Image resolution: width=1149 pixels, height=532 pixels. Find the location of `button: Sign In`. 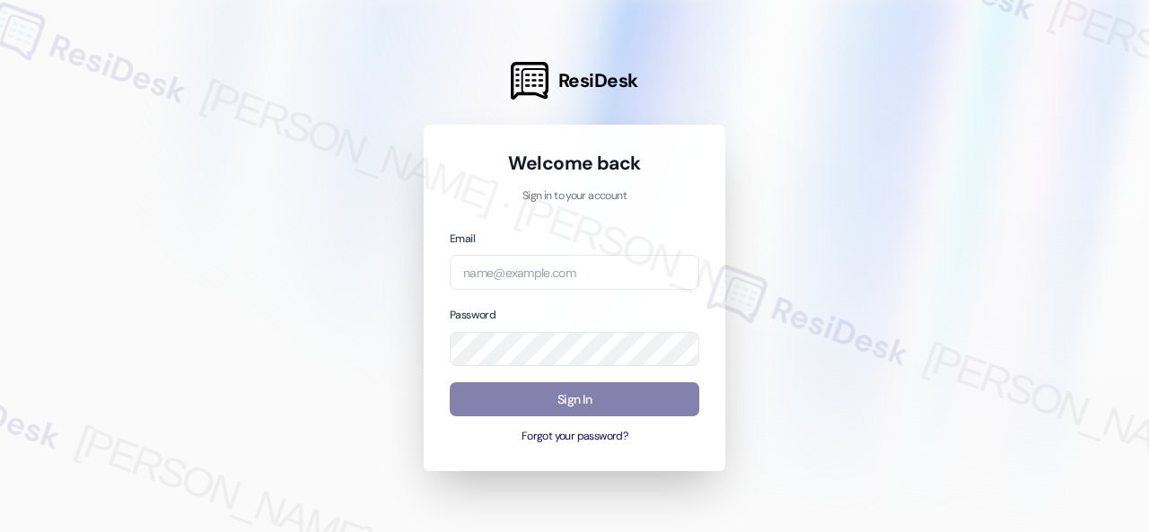

button: Sign In is located at coordinates (574, 399).